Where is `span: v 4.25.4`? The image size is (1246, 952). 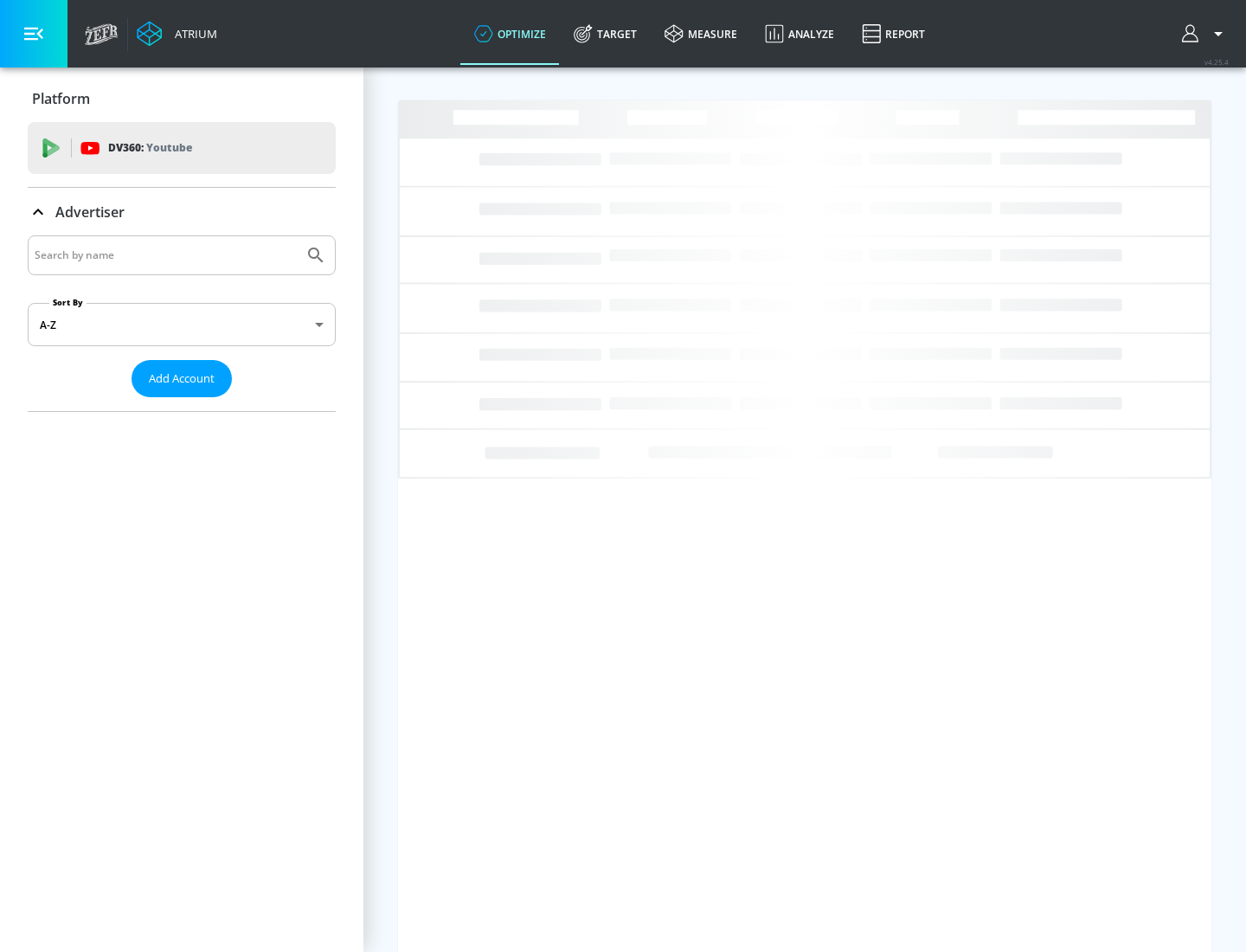
span: v 4.25.4 is located at coordinates (1217, 62).